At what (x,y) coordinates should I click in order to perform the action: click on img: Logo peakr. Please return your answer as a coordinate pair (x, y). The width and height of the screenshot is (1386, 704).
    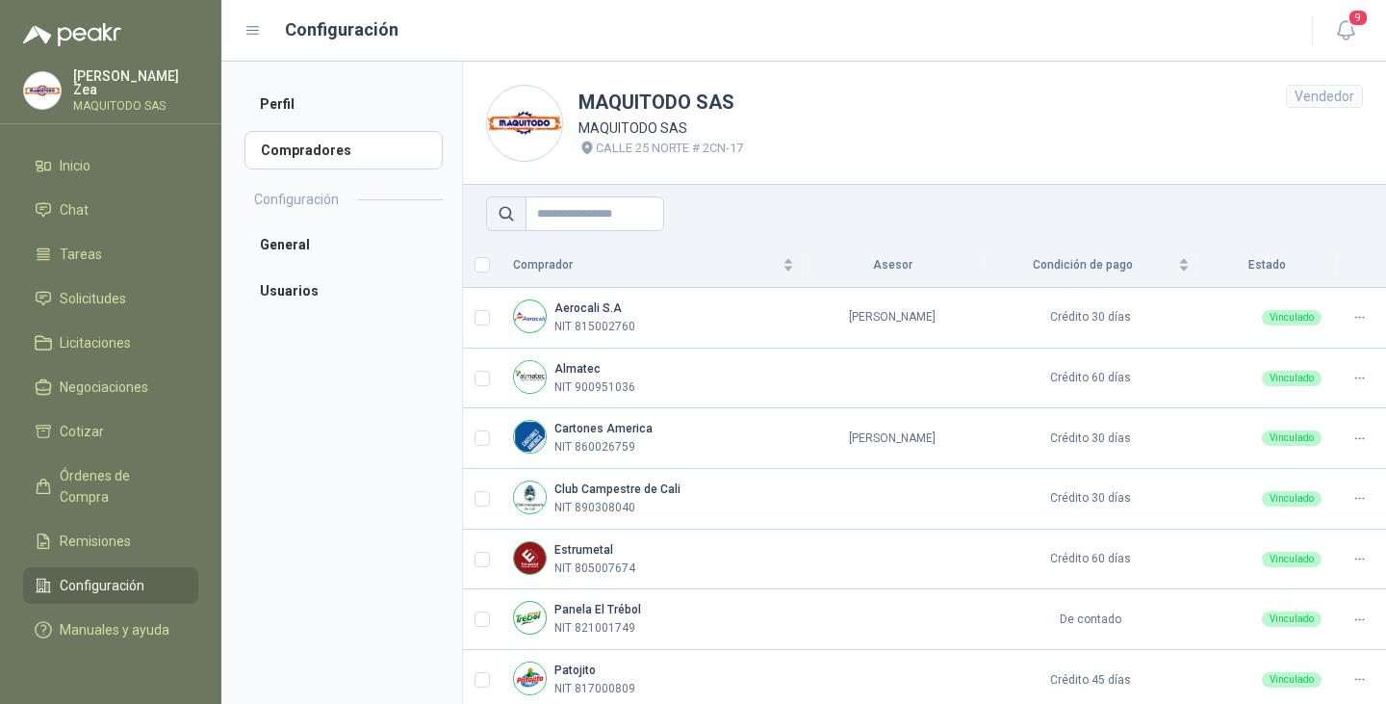
    Looking at the image, I should click on (72, 35).